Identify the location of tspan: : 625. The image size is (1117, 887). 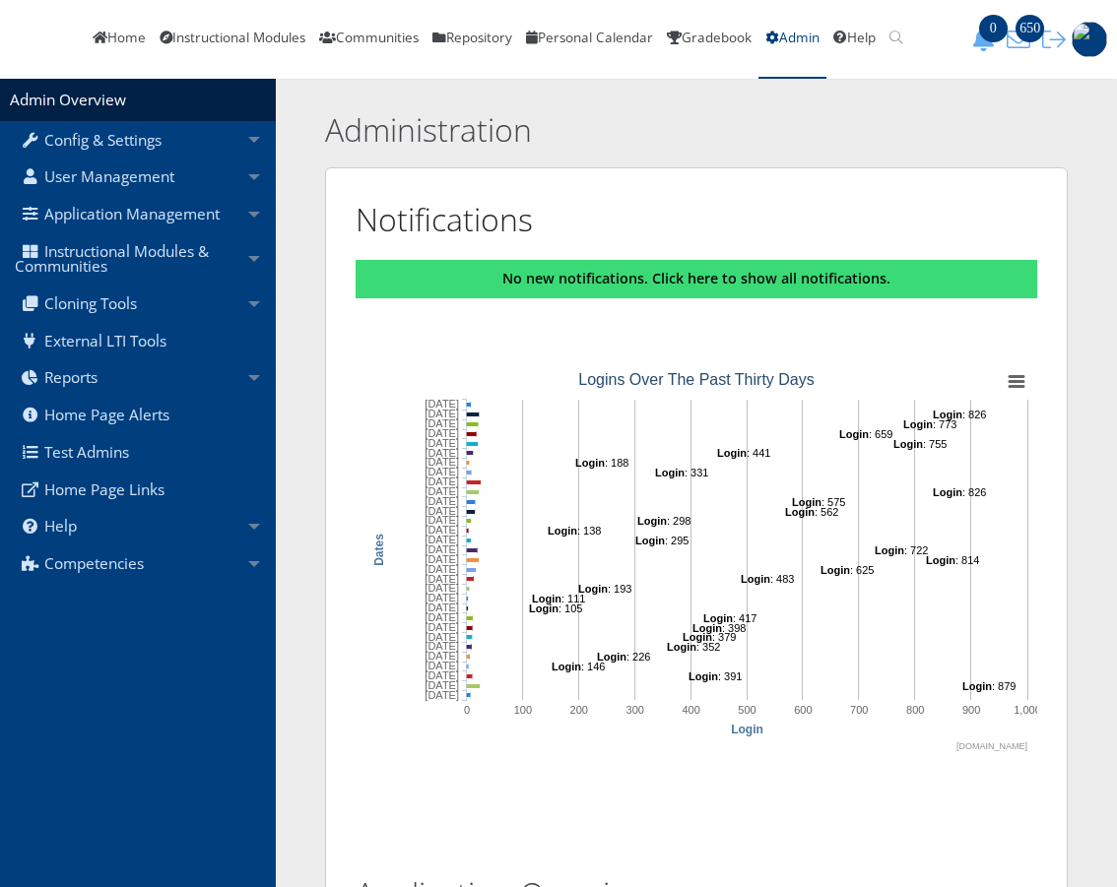
(862, 570).